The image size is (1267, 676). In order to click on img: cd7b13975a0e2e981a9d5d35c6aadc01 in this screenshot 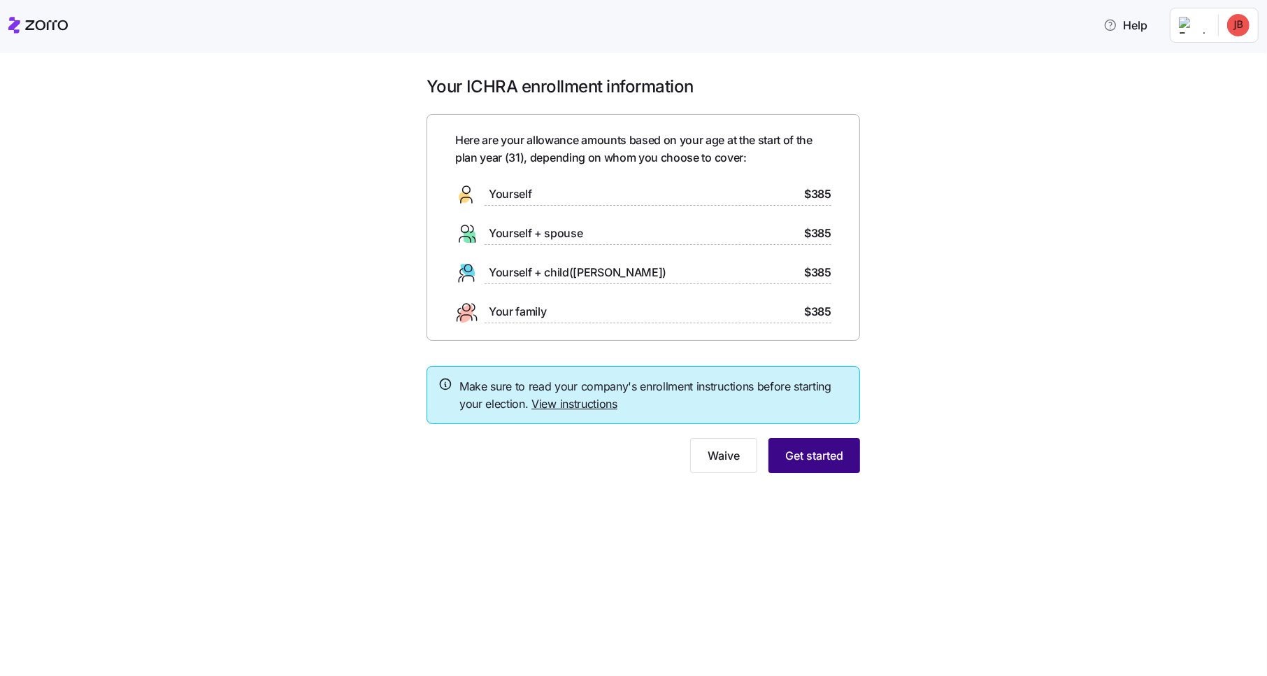, I will do `click(1238, 25)`.